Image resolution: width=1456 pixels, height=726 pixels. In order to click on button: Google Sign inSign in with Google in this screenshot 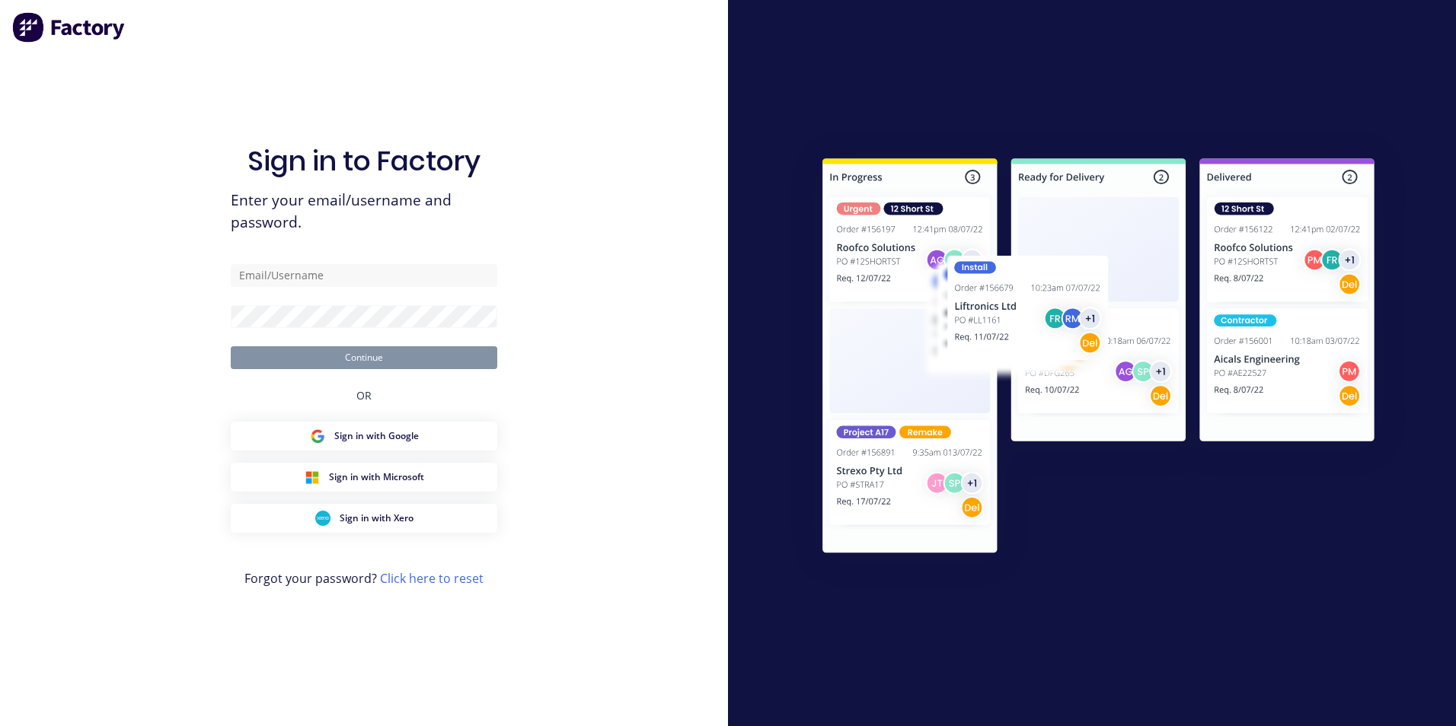, I will do `click(364, 436)`.